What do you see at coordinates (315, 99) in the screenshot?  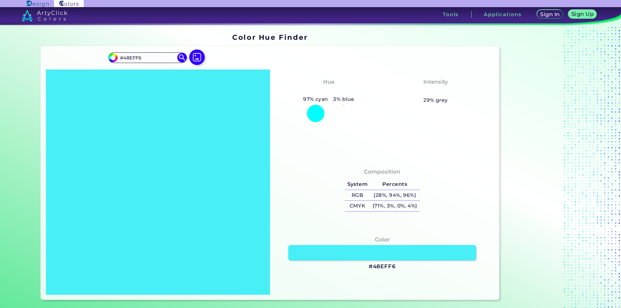 I see `h5: 97% cyan` at bounding box center [315, 99].